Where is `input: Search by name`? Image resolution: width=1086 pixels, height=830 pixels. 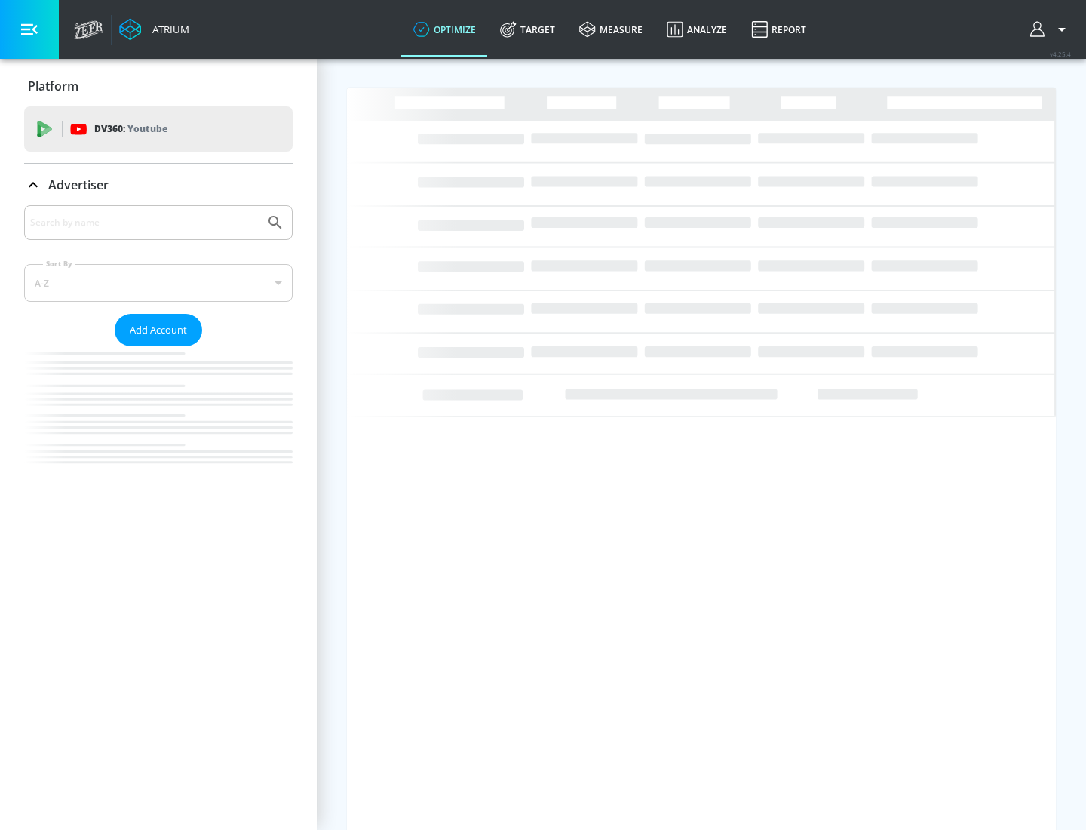
input: Search by name is located at coordinates (144, 223).